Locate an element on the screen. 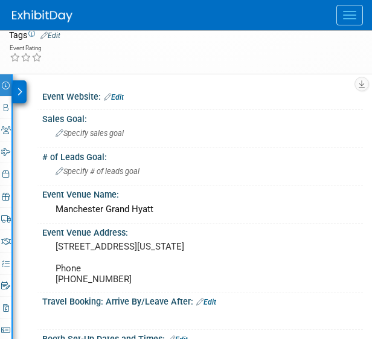 The width and height of the screenshot is (372, 339). span: Specify sales goal is located at coordinates (89, 133).